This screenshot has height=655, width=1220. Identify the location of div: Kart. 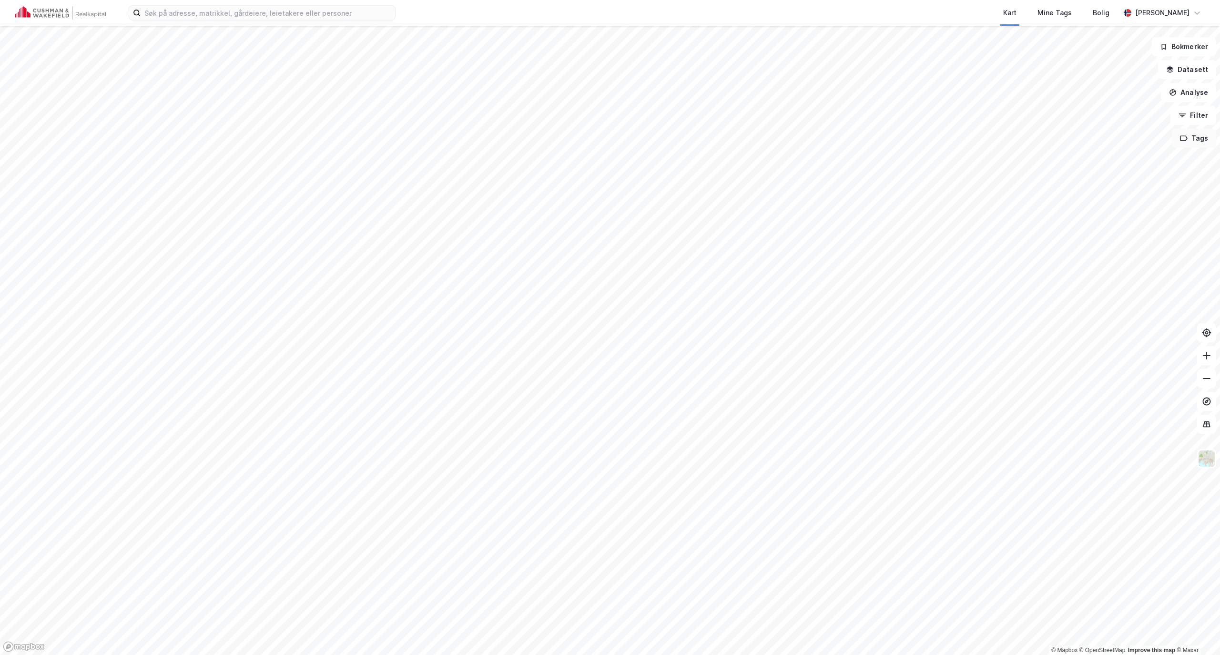
(1010, 13).